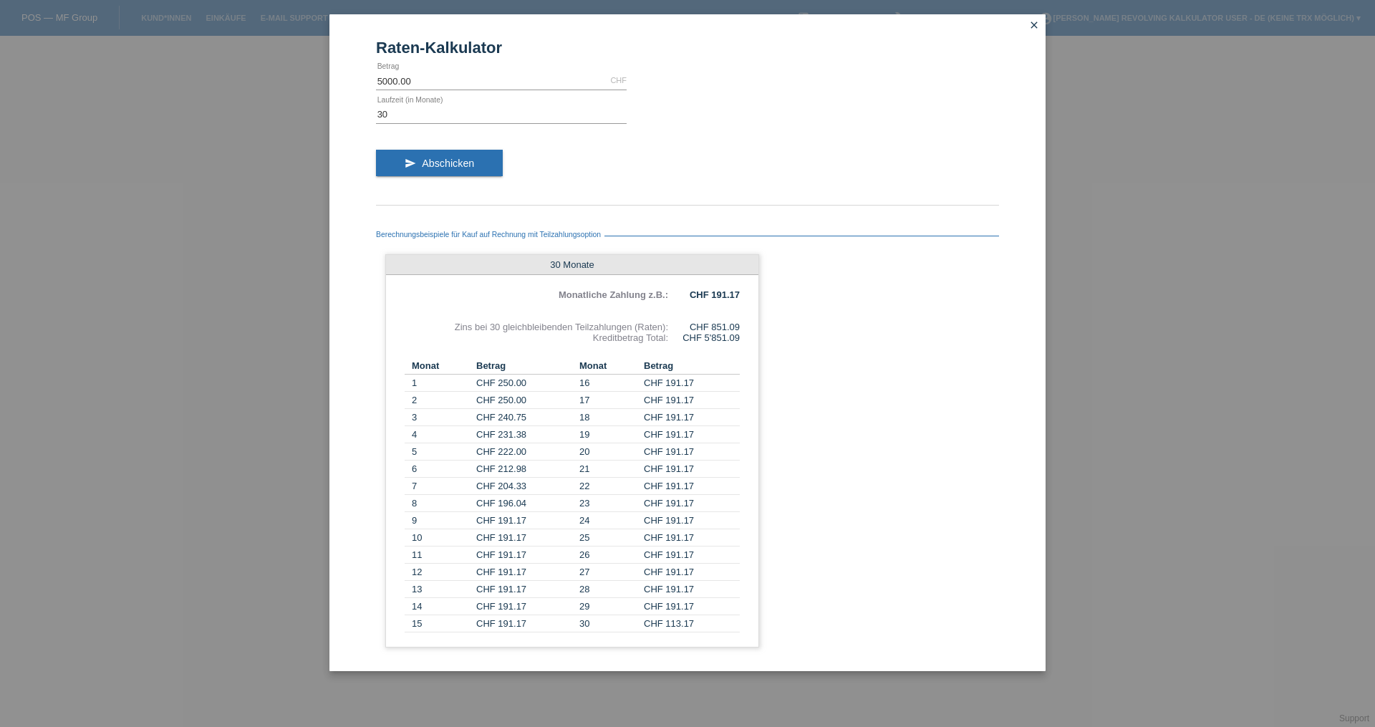  What do you see at coordinates (440, 452) in the screenshot?
I see `td: 5` at bounding box center [440, 452].